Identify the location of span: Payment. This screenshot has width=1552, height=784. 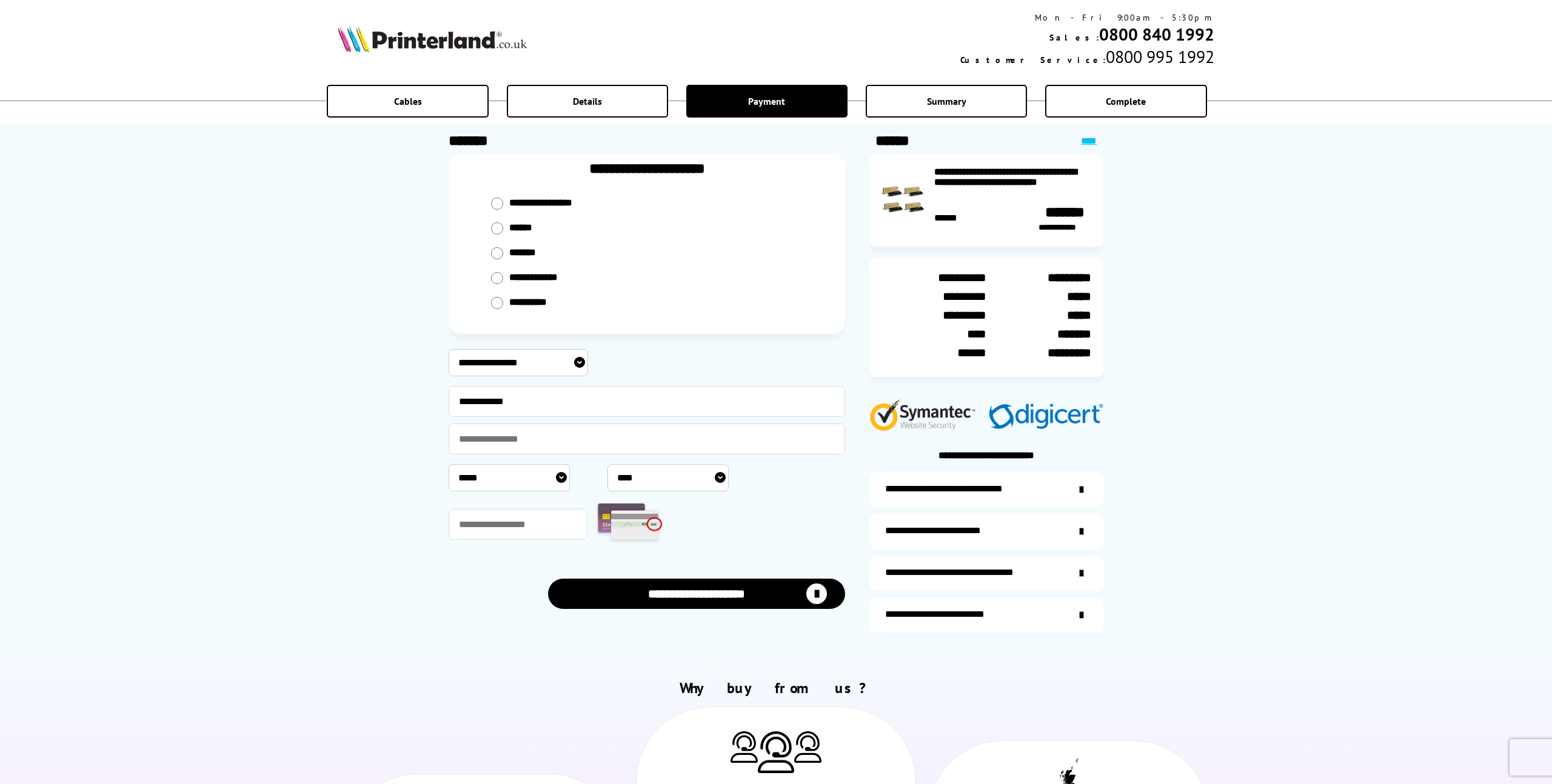
(767, 101).